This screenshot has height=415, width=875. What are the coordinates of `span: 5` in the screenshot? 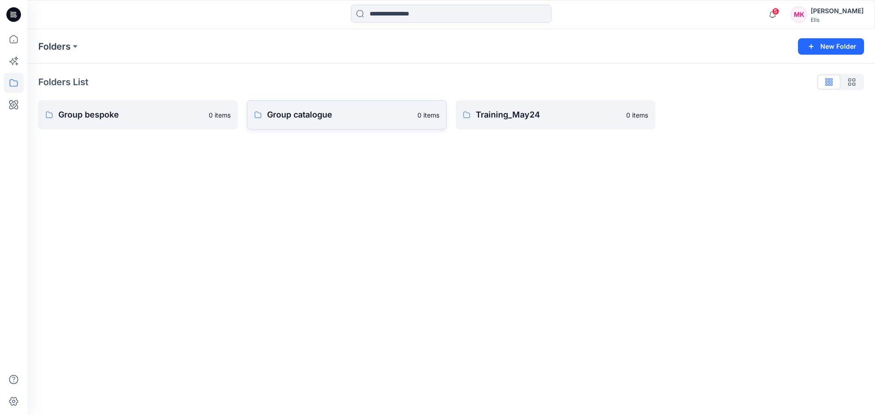 It's located at (775, 11).